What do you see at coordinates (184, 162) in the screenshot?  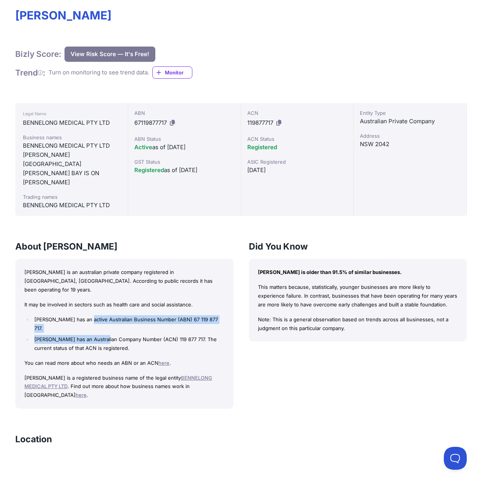 I see `div: GST Status` at bounding box center [184, 162].